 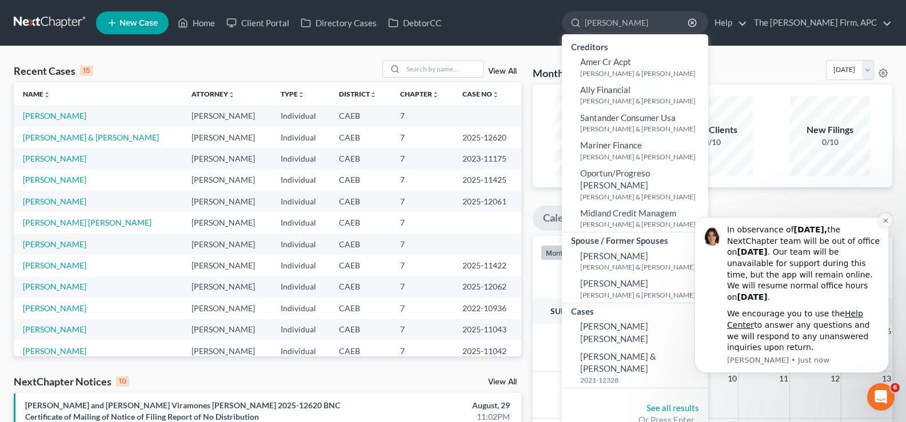 What do you see at coordinates (487, 265) in the screenshot?
I see `td: 2025-11422` at bounding box center [487, 265].